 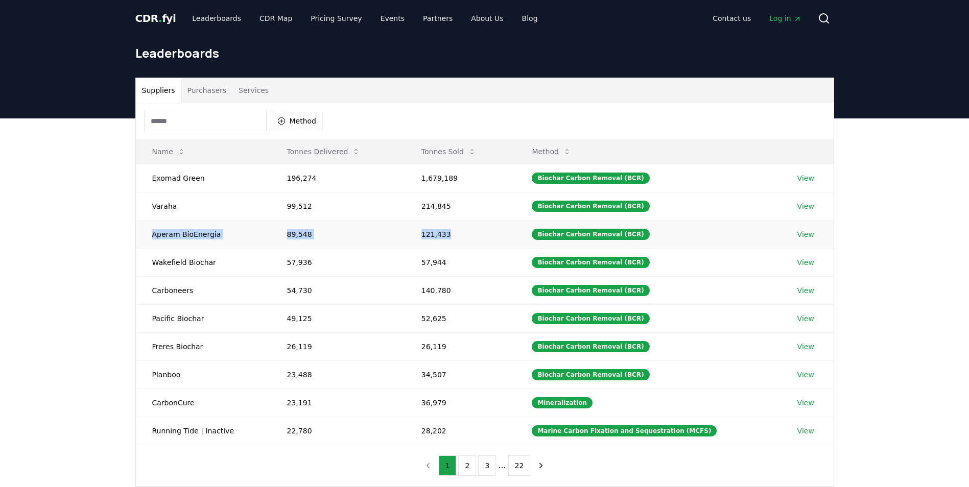 What do you see at coordinates (203, 262) in the screenshot?
I see `td: Wakefield Biochar` at bounding box center [203, 262].